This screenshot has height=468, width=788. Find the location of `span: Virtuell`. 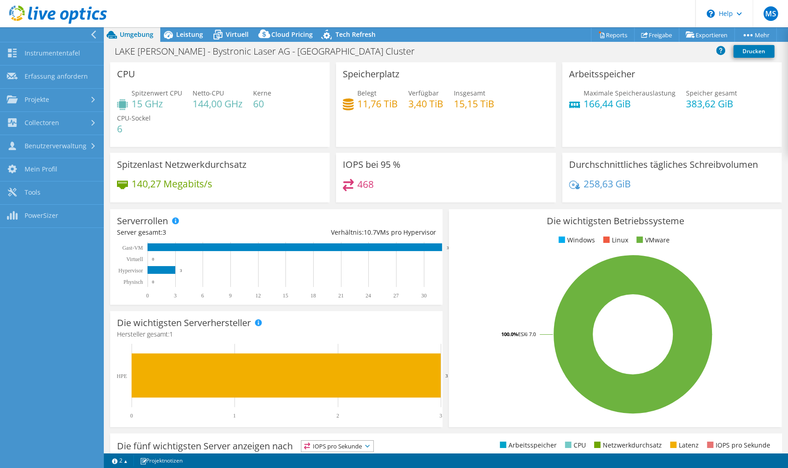

span: Virtuell is located at coordinates (237, 34).